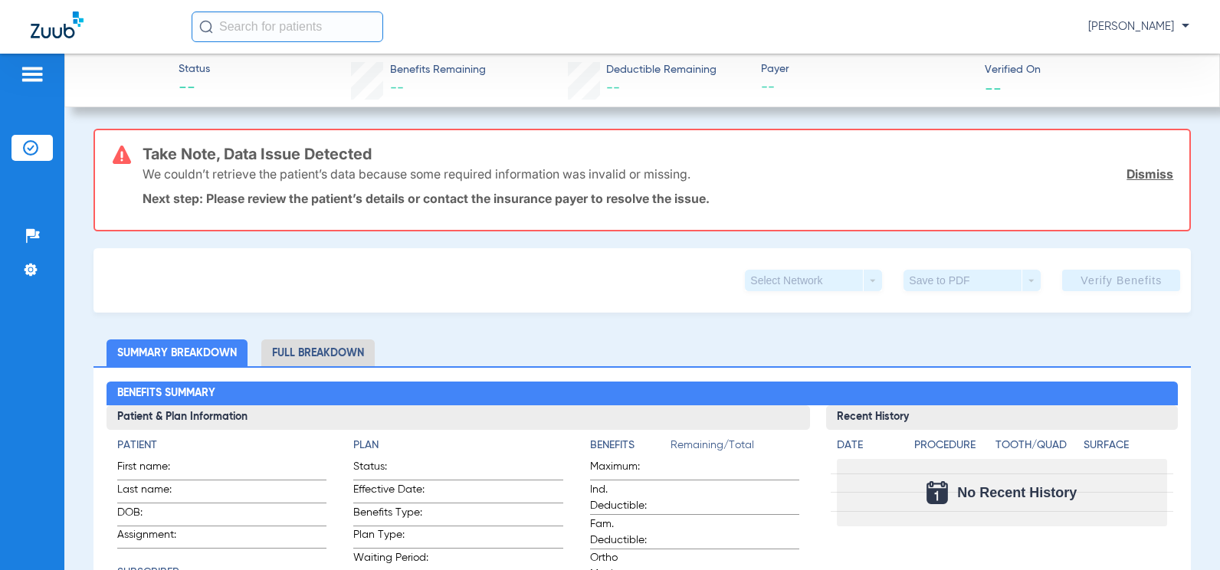 The image size is (1220, 570). Describe the element at coordinates (658, 198) in the screenshot. I see `p: Next step: Please review the patient’s details or contact the insurance payer to resolve the issue.` at that location.